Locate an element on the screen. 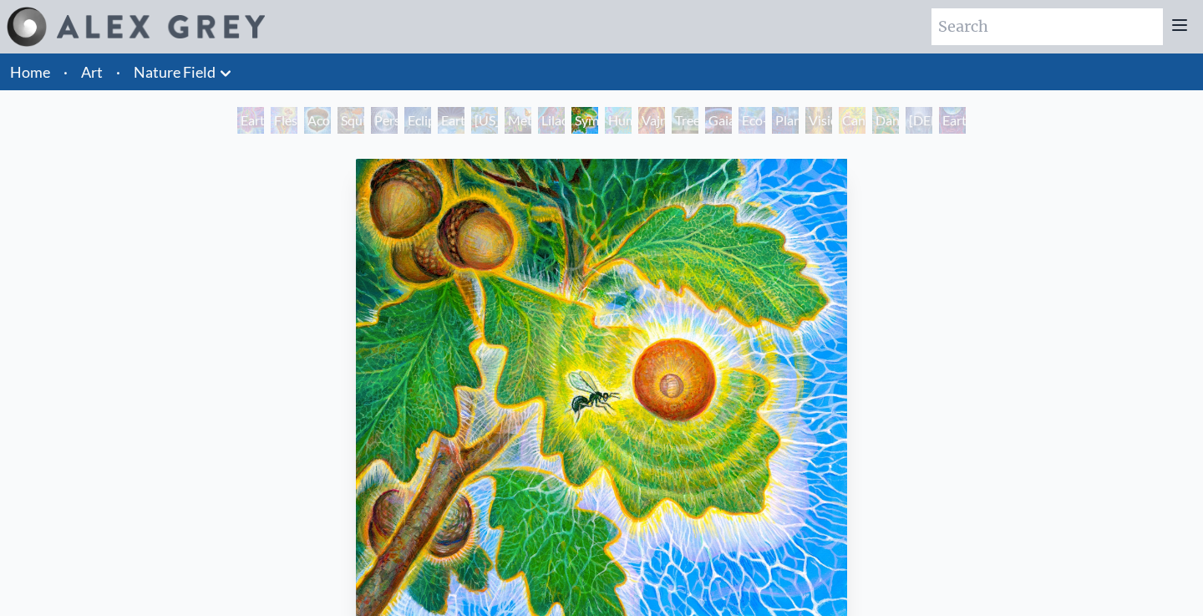  div: Eclipse is located at coordinates (418, 120).